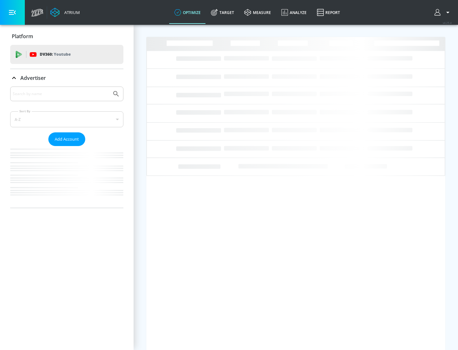 This screenshot has width=458, height=350. I want to click on p: Youtube, so click(62, 54).